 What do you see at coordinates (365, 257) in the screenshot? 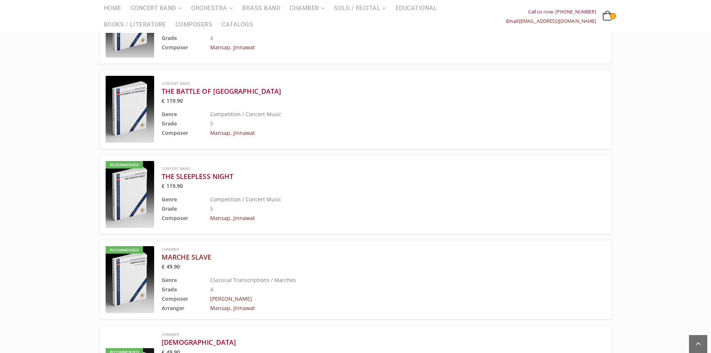
I see `h3: MARCHE SLAVE` at bounding box center [365, 257].